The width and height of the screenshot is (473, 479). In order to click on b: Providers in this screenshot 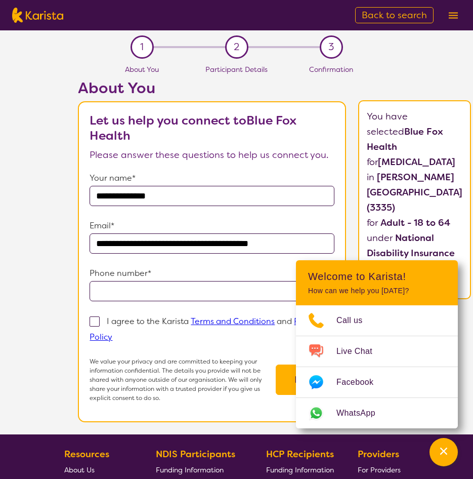, I will do `click(378, 454)`.